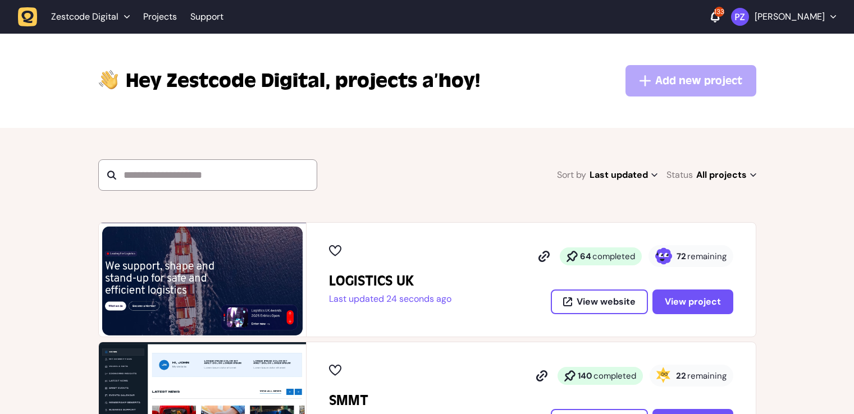 Image resolution: width=854 pixels, height=414 pixels. What do you see at coordinates (698, 81) in the screenshot?
I see `span: Add new project` at bounding box center [698, 81].